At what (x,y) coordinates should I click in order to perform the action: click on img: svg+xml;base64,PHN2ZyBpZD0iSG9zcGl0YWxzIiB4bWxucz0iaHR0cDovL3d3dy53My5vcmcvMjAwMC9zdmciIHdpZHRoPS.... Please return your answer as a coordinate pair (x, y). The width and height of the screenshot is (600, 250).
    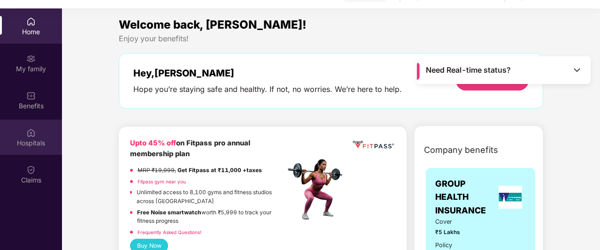
    Looking at the image, I should click on (31, 133).